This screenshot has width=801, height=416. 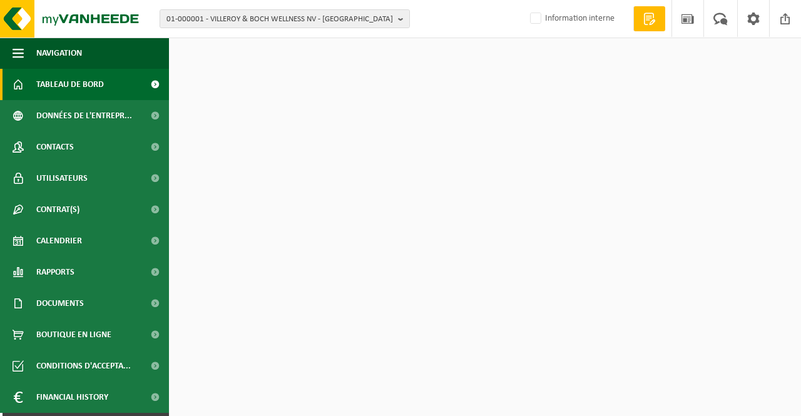 I want to click on span: Données de l'entrepr..., so click(x=84, y=116).